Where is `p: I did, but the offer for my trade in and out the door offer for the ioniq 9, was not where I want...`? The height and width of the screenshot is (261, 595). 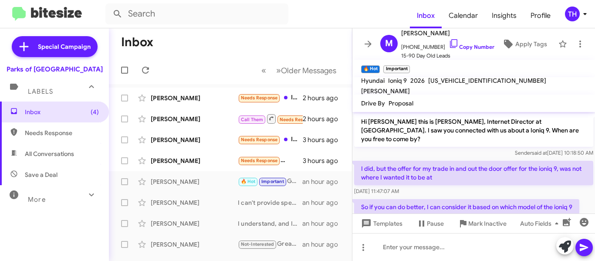 p: I did, but the offer for my trade in and out the door offer for the ioniq 9, was not where I want... is located at coordinates (474, 173).